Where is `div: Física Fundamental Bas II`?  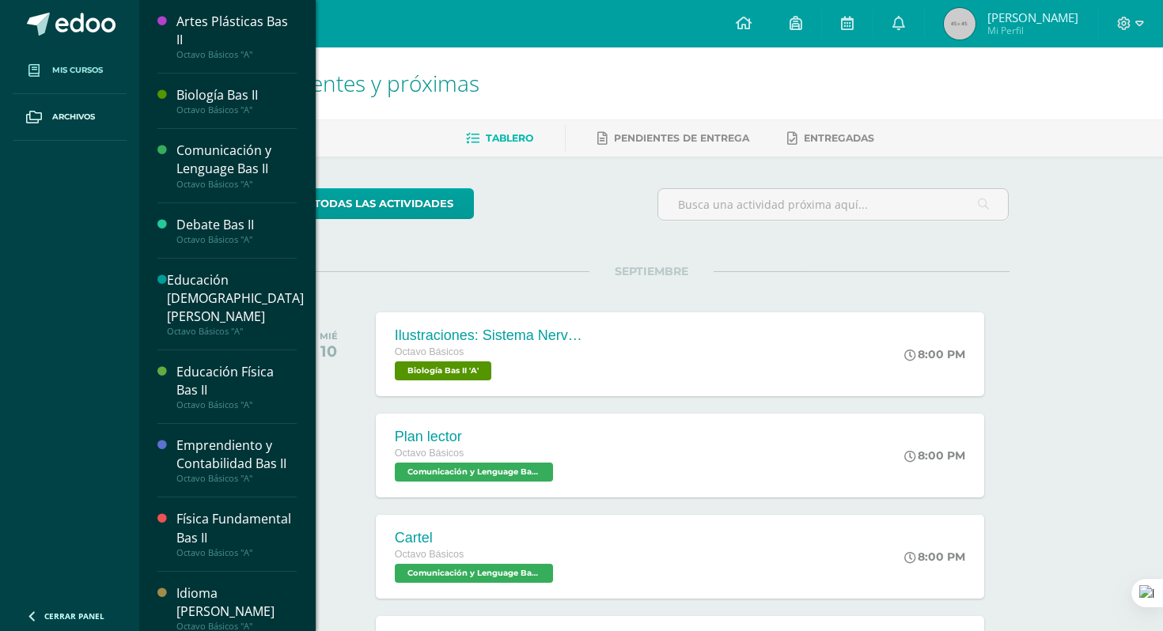 div: Física Fundamental Bas II is located at coordinates (237, 528).